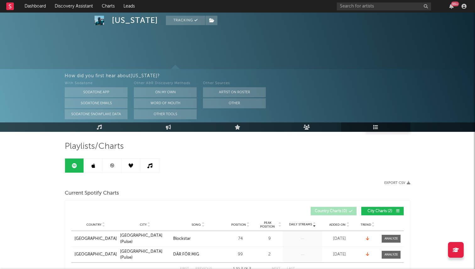 The height and width of the screenshot is (269, 475). Describe the element at coordinates (186, 255) in the screenshot. I see `div: DÄR FÖR MIG` at that location.